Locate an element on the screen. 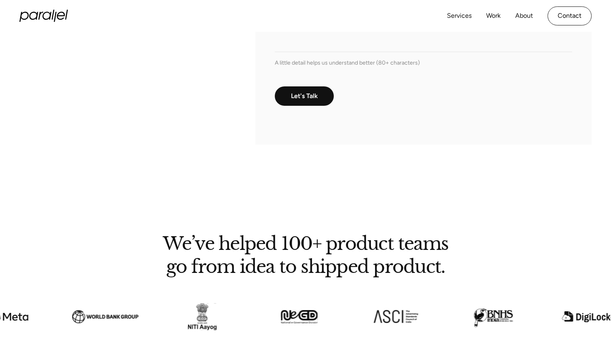  a: Contact is located at coordinates (569, 16).